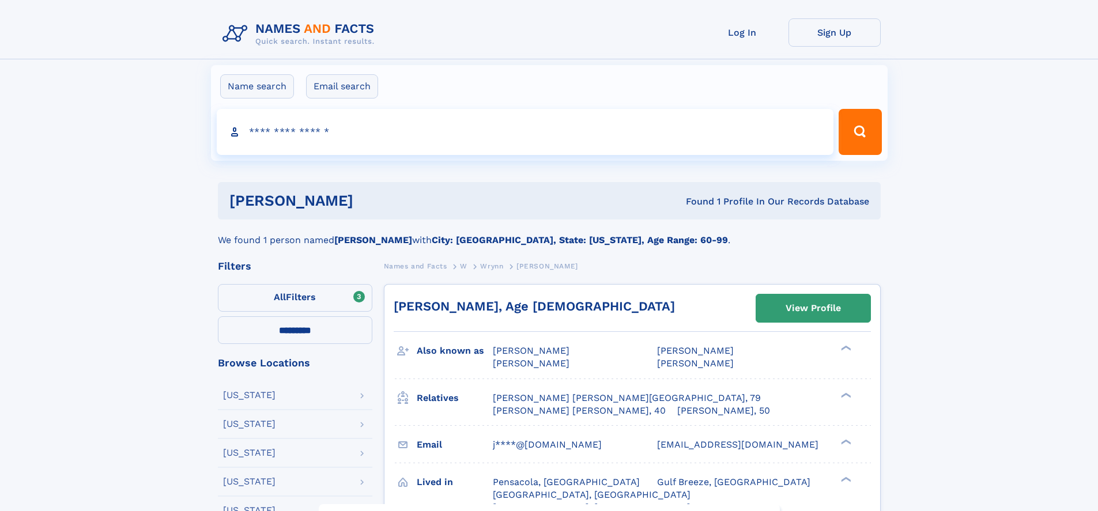  What do you see at coordinates (257, 86) in the screenshot?
I see `label: Name search` at bounding box center [257, 86].